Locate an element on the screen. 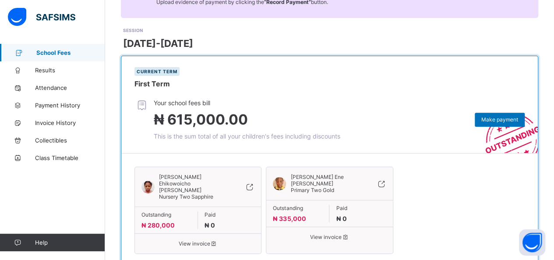  span: Make payment is located at coordinates (500, 119).